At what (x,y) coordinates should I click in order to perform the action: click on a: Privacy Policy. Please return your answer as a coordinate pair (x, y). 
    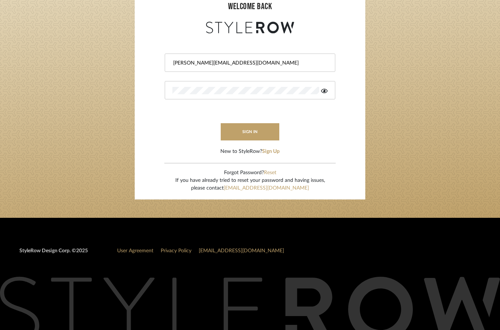
    Looking at the image, I should click on (176, 251).